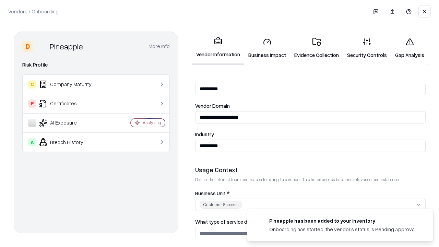 The height and width of the screenshot is (247, 439). Describe the element at coordinates (311, 106) in the screenshot. I see `label: Vendor Domain` at that location.